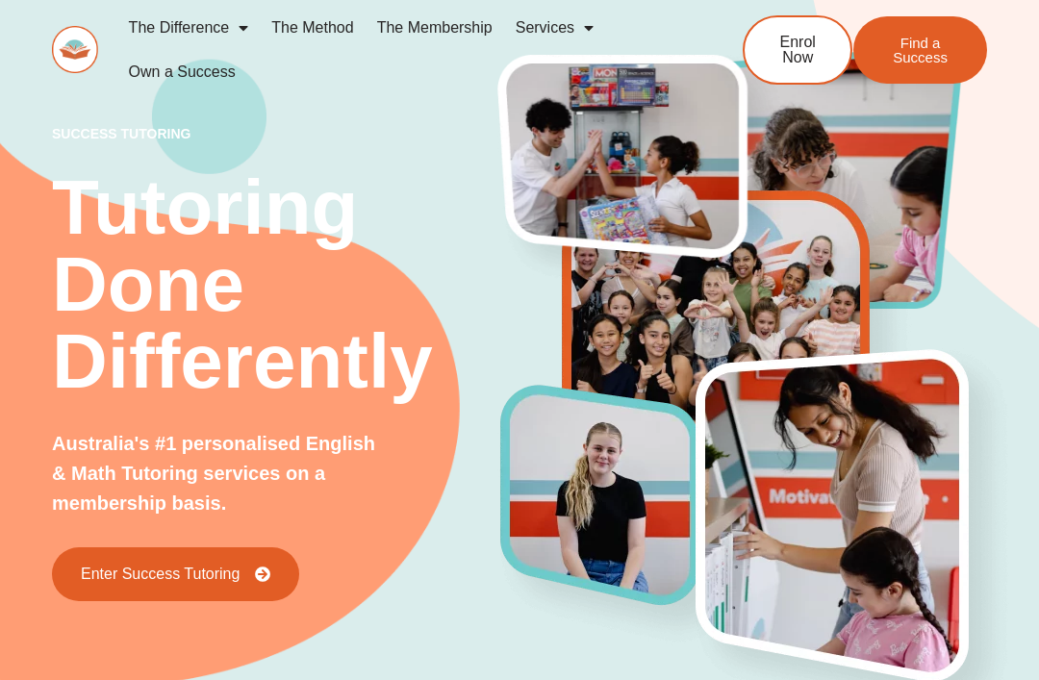 The width and height of the screenshot is (1039, 680). I want to click on span: Enter Success Tutoring, so click(160, 574).